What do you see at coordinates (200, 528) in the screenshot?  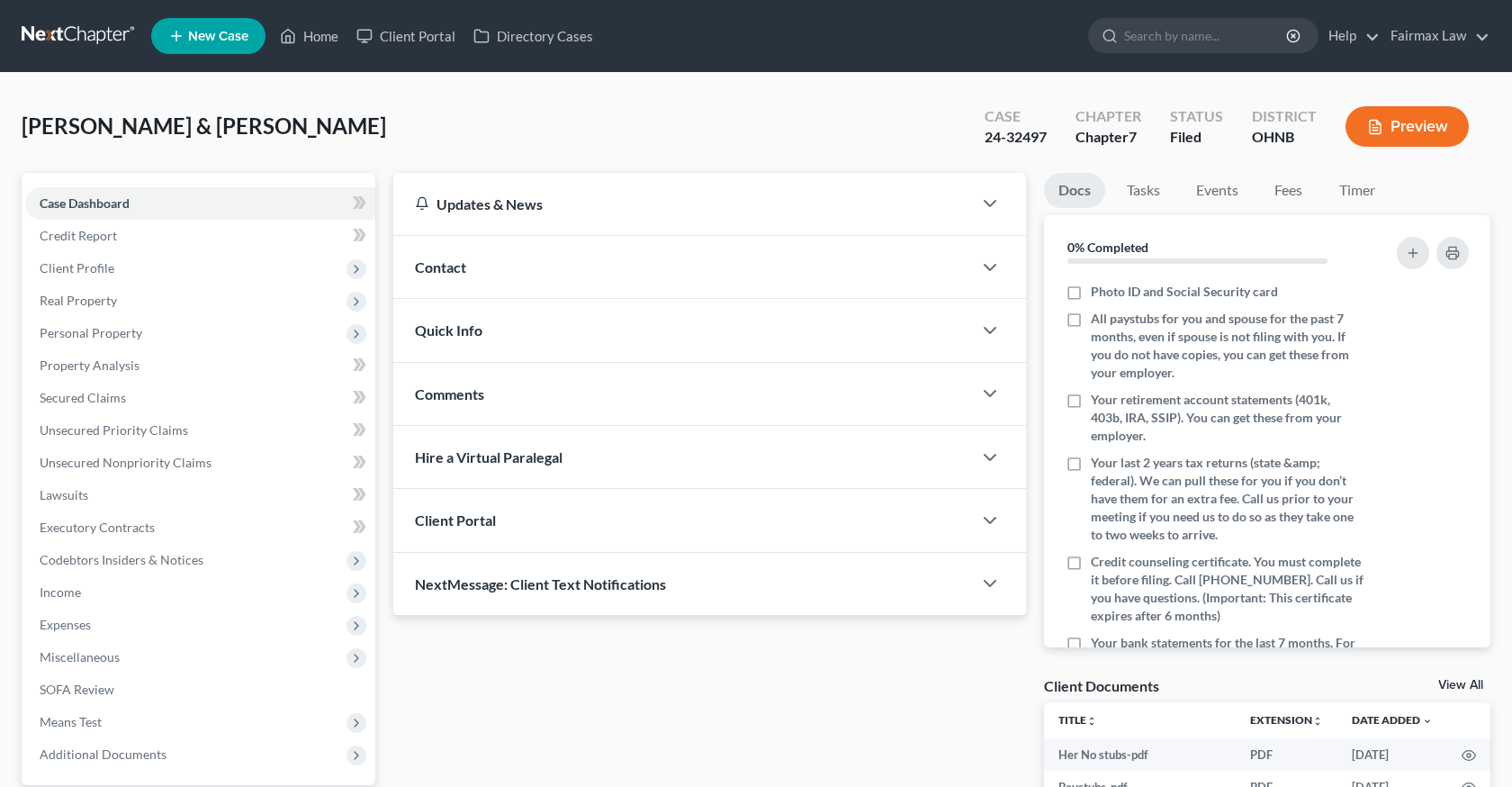 I see `a: Executory Contracts` at bounding box center [200, 528].